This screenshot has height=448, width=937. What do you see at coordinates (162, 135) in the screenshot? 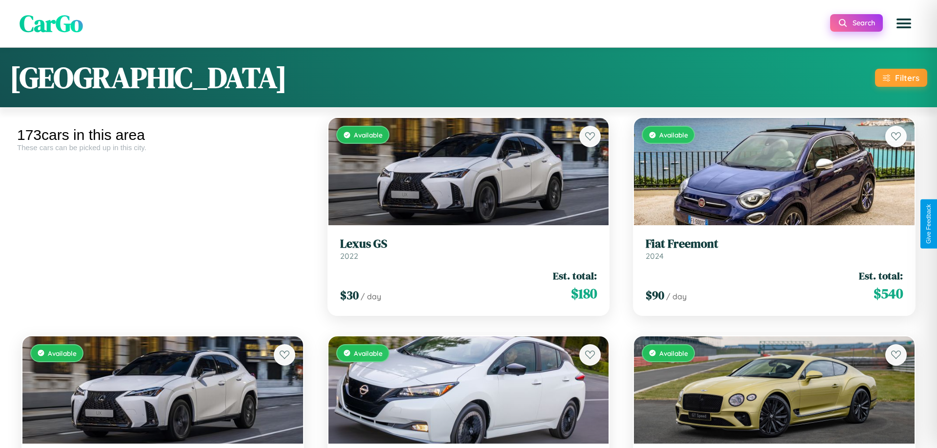
I see `div: 173 cars in this area` at bounding box center [162, 135].